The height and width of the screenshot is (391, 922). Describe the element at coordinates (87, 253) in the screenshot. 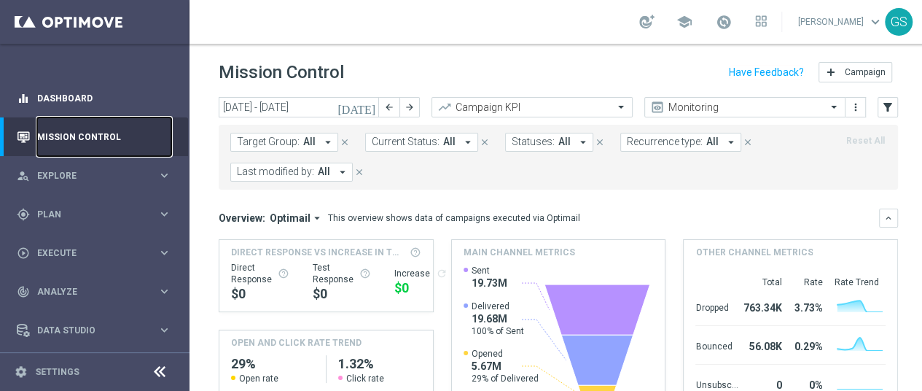

I see `div: Execute` at that location.